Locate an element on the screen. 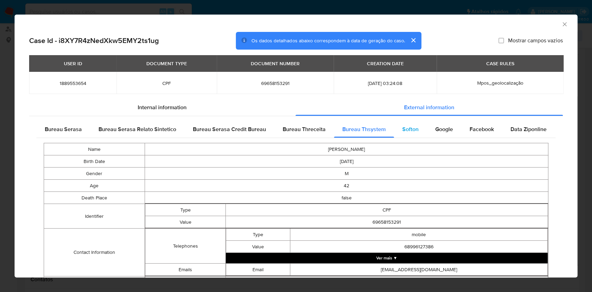 The width and height of the screenshot is (592, 292). td: Status is located at coordinates (185, 282).